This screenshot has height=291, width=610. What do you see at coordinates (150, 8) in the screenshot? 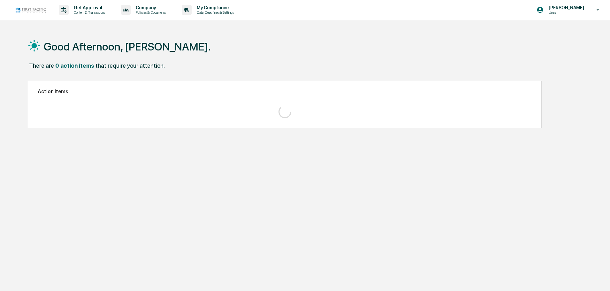
I see `p: Company` at bounding box center [150, 8].